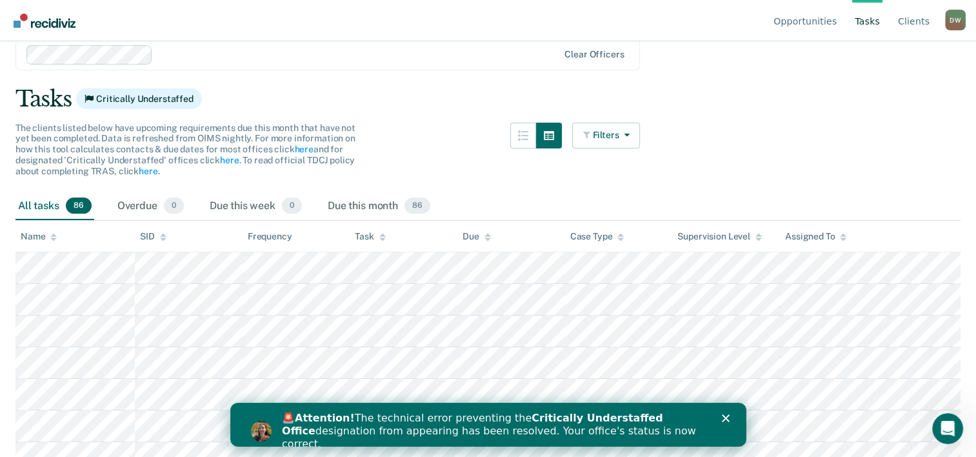 Image resolution: width=976 pixels, height=457 pixels. I want to click on b: Attention!, so click(94, 15).